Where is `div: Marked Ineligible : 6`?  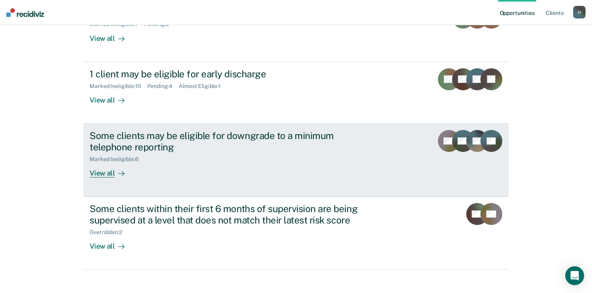 div: Marked Ineligible : 6 is located at coordinates (117, 159).